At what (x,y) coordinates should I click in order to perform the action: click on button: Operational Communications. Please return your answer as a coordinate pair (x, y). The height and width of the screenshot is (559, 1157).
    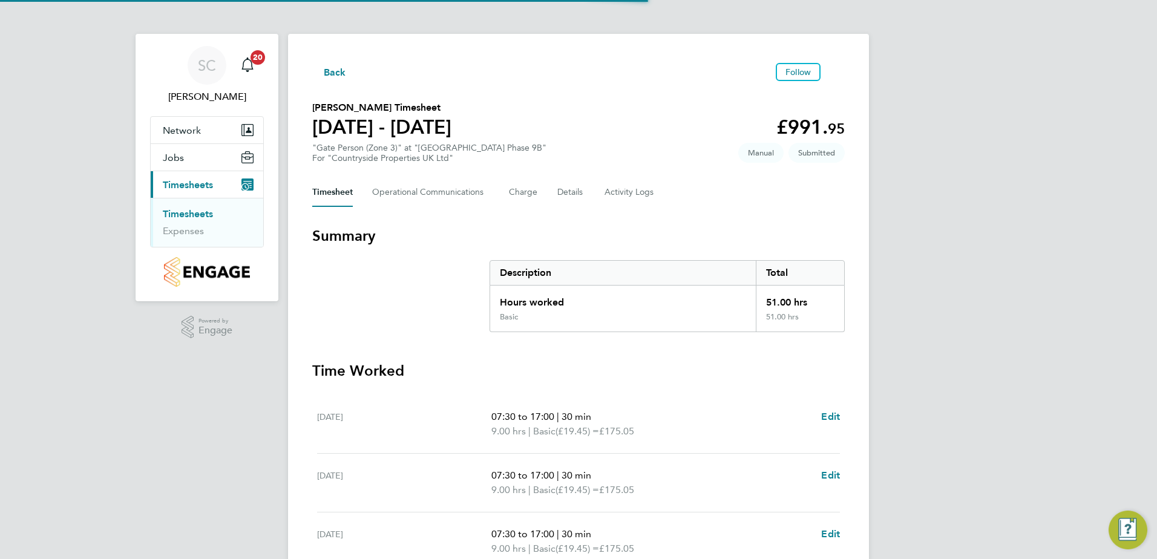
    Looking at the image, I should click on (431, 192).